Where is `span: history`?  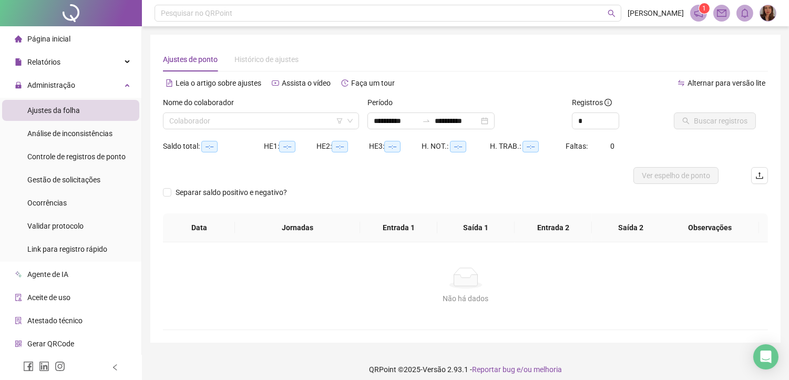
span: history is located at coordinates (345, 83).